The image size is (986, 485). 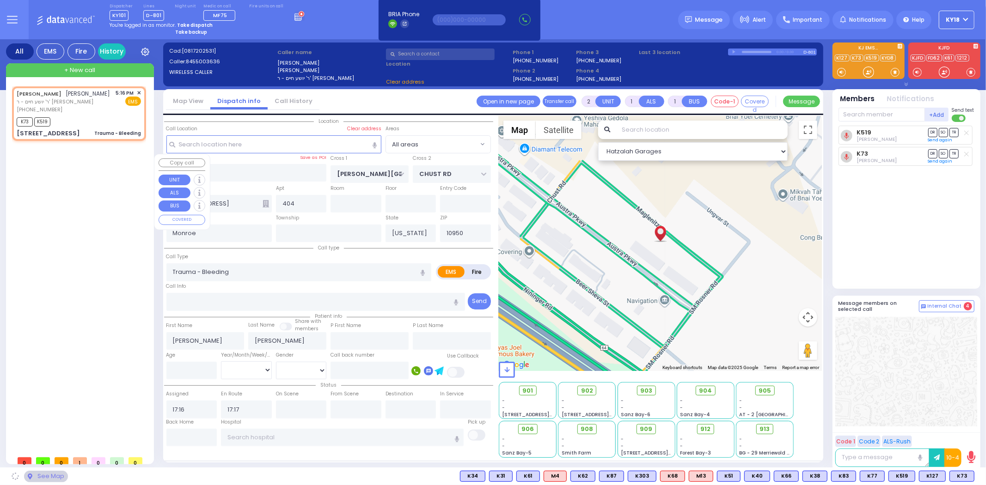 What do you see at coordinates (177, 394) in the screenshot?
I see `label: Assigned` at bounding box center [177, 394].